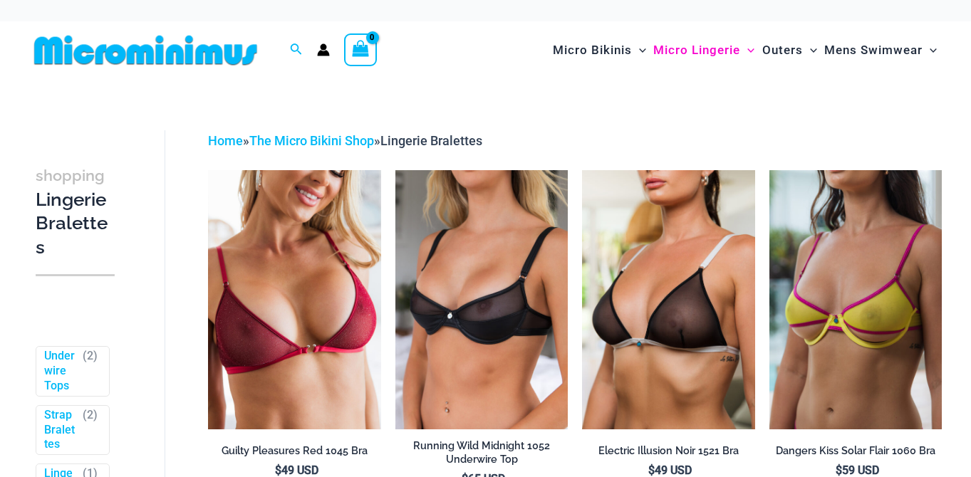 The width and height of the screenshot is (971, 477). What do you see at coordinates (361, 50) in the screenshot?
I see `a: View Shopping Cart, empty` at bounding box center [361, 50].